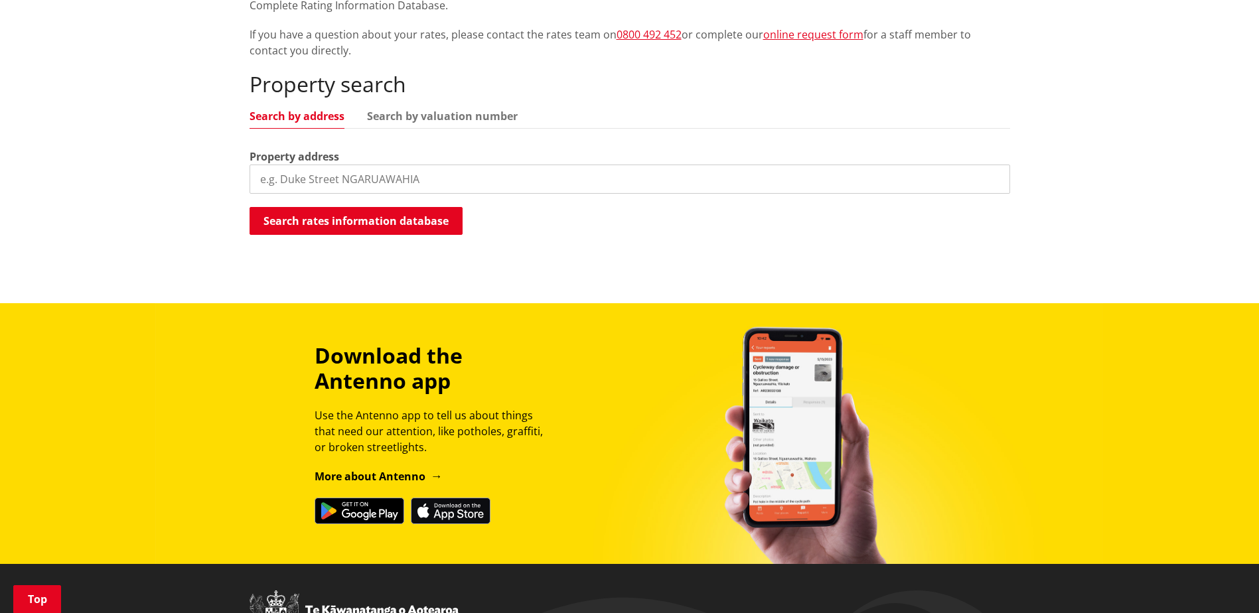 The height and width of the screenshot is (613, 1259). Describe the element at coordinates (442, 116) in the screenshot. I see `a: Search by valuation number` at that location.